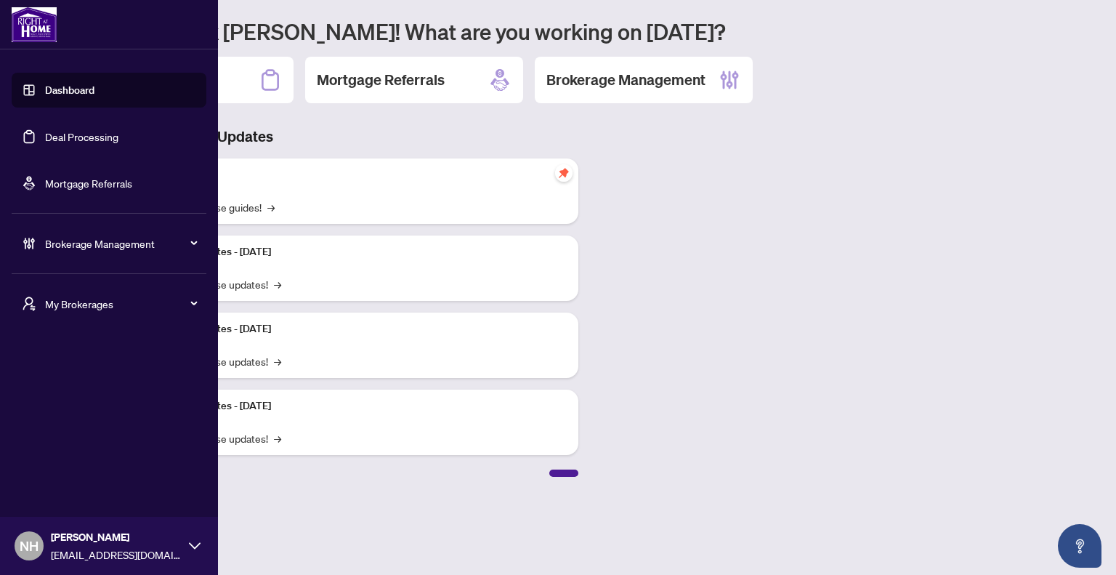 The image size is (1116, 575). I want to click on h2: Brokerage Management, so click(625, 80).